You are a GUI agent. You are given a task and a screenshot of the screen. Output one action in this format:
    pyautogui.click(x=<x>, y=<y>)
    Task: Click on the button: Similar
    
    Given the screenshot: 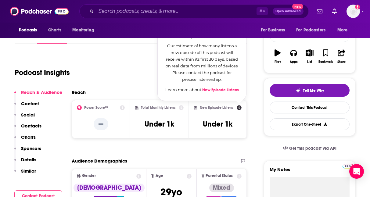 What is the action you would take?
    pyautogui.click(x=25, y=173)
    